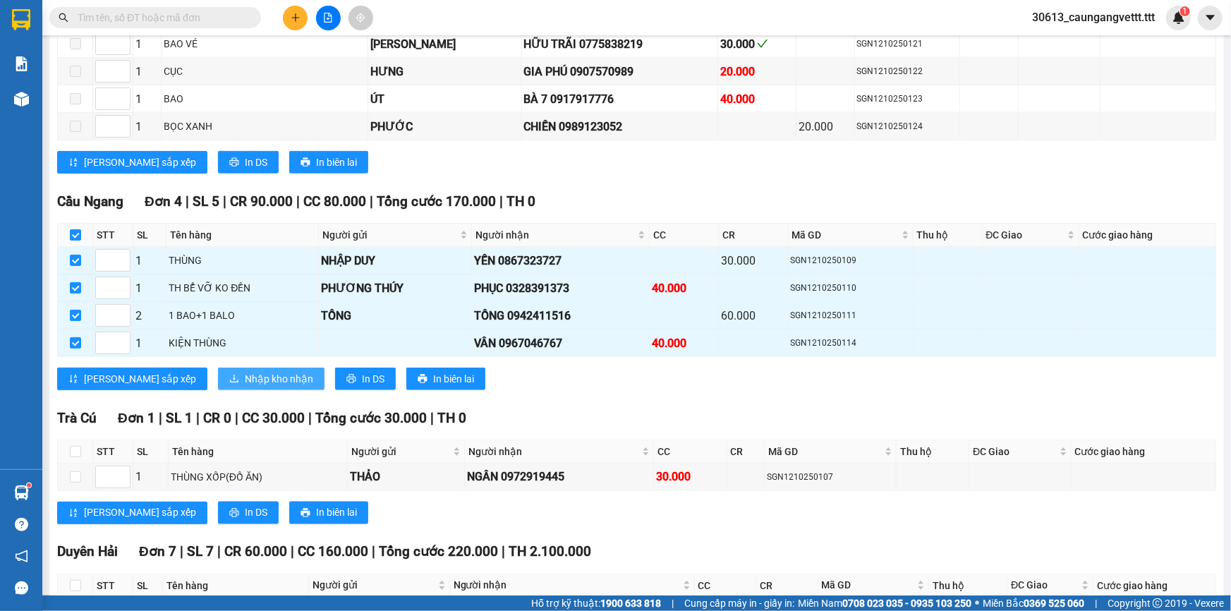 Image resolution: width=1231 pixels, height=611 pixels. Describe the element at coordinates (630, 603) in the screenshot. I see `strong: 1900 633 818` at that location.